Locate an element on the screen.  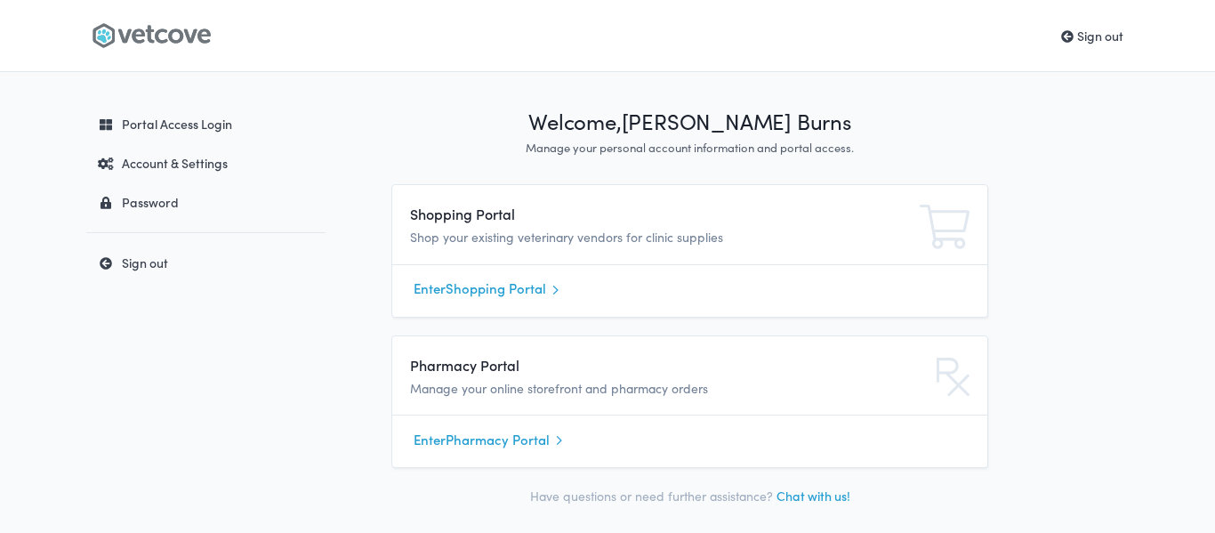
div: Password is located at coordinates (203, 202).